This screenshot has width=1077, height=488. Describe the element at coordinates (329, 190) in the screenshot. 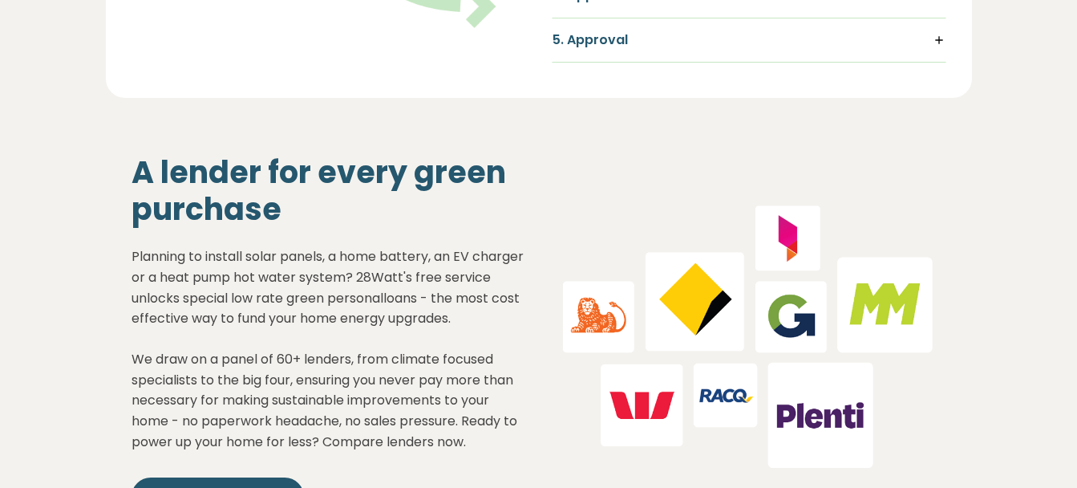

I see `h2: A lender for every green purchase` at that location.